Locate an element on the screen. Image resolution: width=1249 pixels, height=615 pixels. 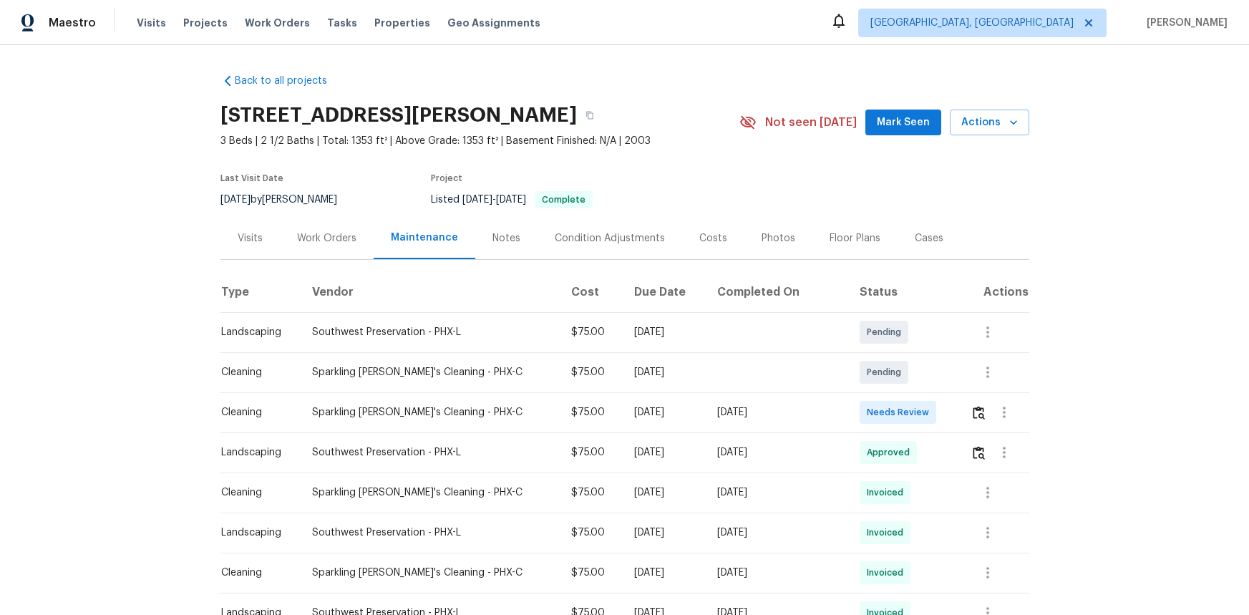
button: Copy Address is located at coordinates (590, 115).